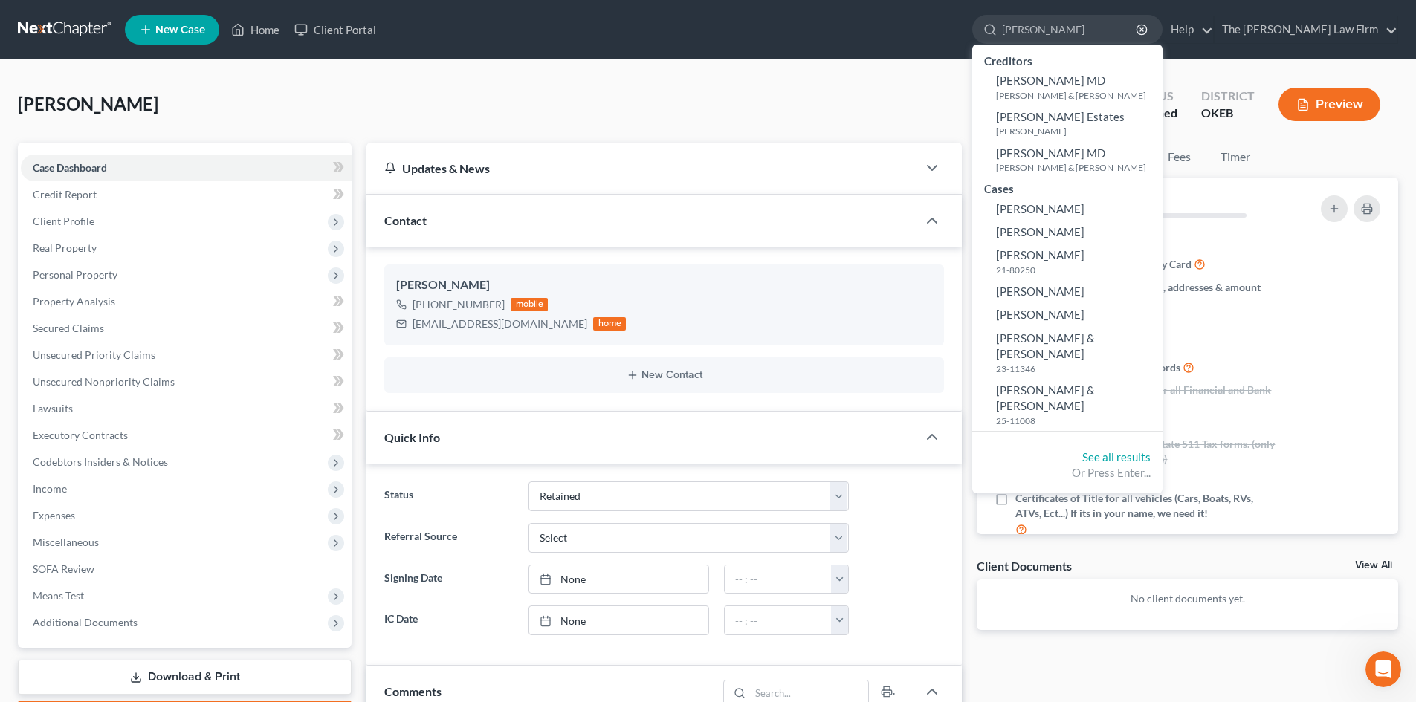 The image size is (1416, 702). I want to click on a: Help, so click(1188, 30).